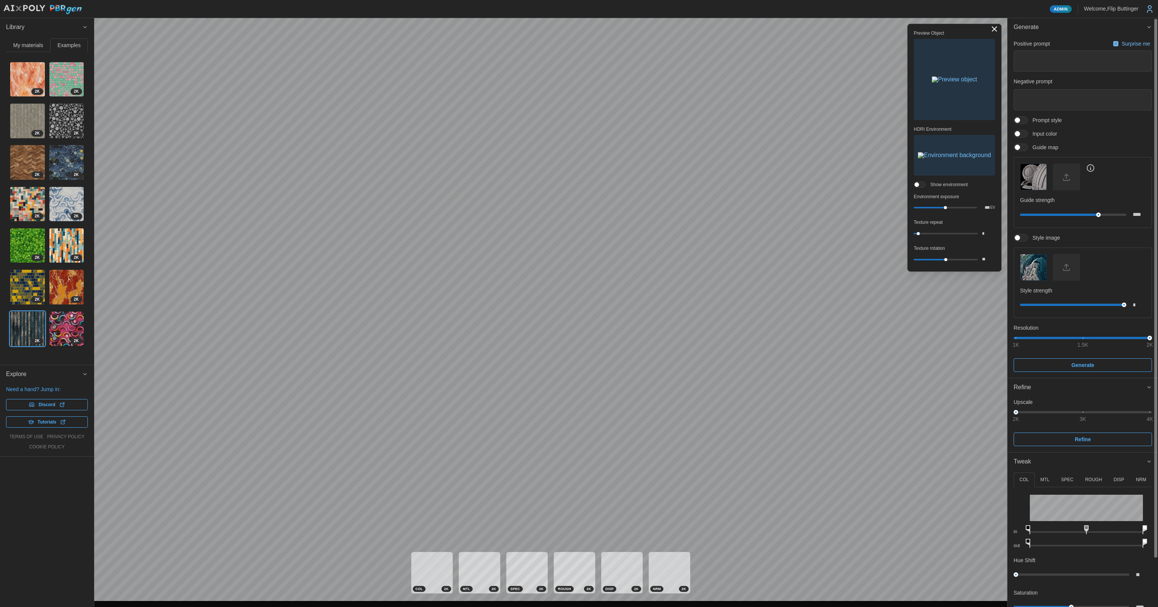 The width and height of the screenshot is (1158, 607). What do you see at coordinates (67, 80) in the screenshot?
I see `img: A4Ip82XD3EJnSCKI0NXd` at bounding box center [67, 80].